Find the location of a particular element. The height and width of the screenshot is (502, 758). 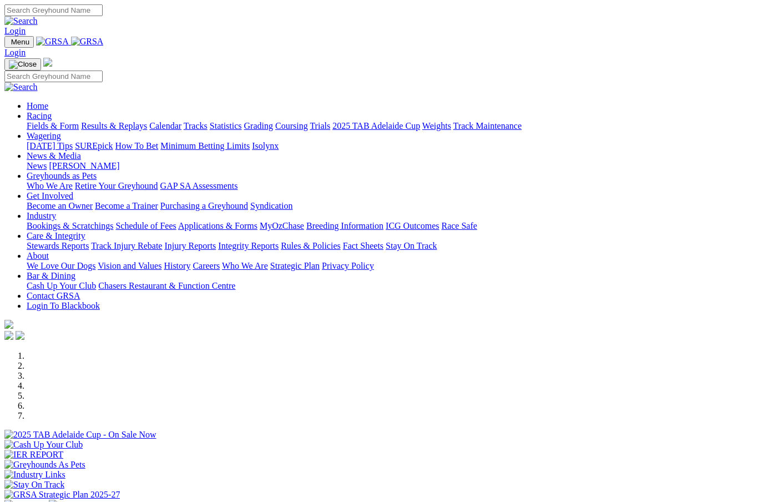

img: Close is located at coordinates (23, 64).